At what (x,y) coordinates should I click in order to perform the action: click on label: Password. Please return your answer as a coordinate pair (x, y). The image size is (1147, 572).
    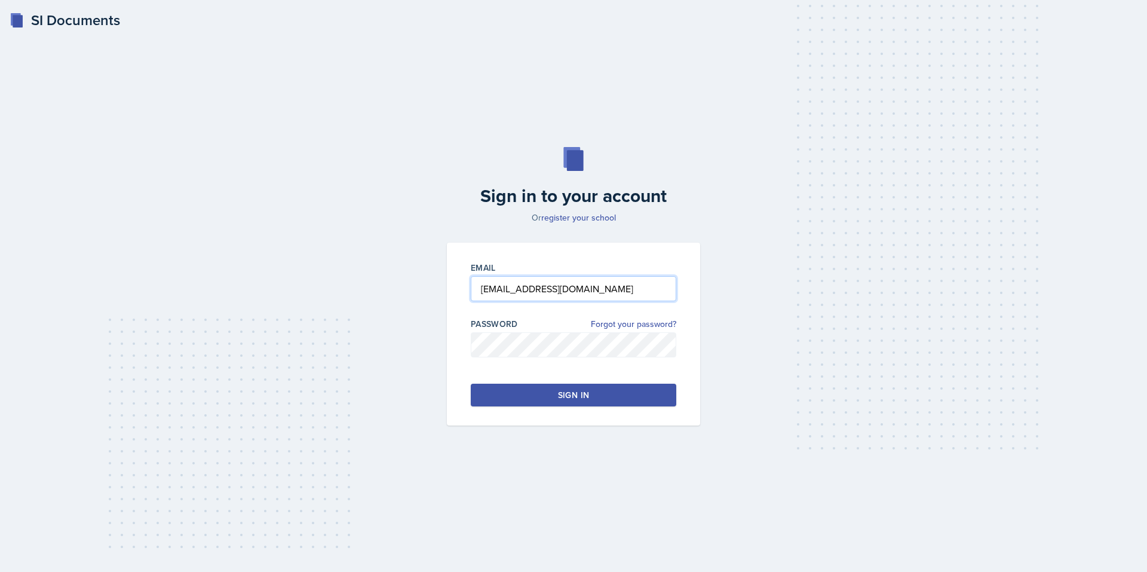
    Looking at the image, I should click on (494, 324).